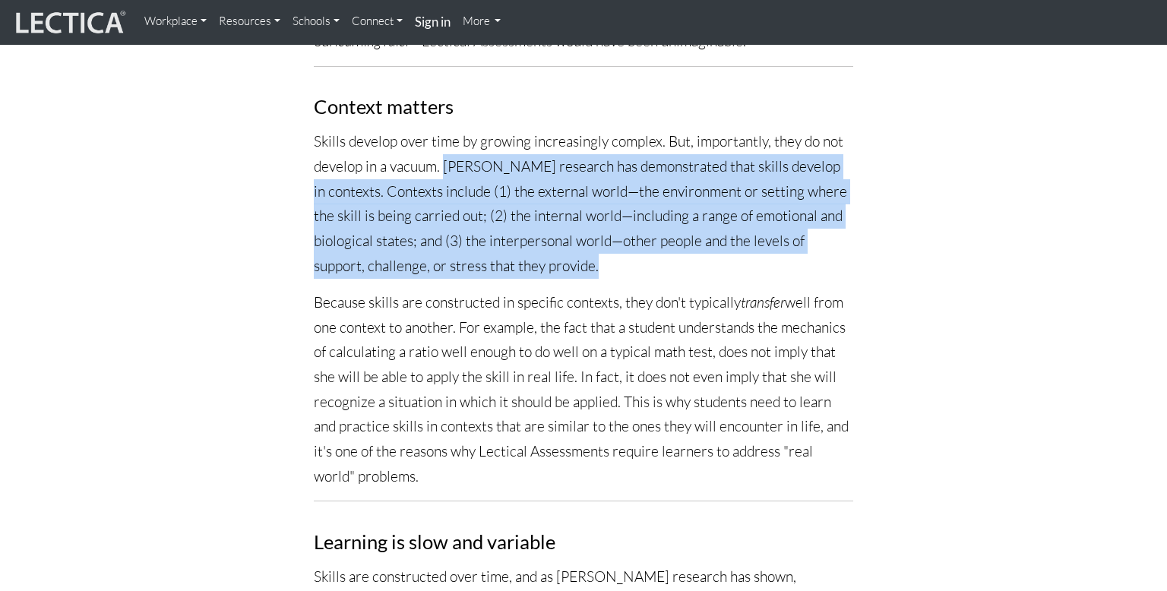  What do you see at coordinates (432, 21) in the screenshot?
I see `strong: Sign in` at bounding box center [432, 21].